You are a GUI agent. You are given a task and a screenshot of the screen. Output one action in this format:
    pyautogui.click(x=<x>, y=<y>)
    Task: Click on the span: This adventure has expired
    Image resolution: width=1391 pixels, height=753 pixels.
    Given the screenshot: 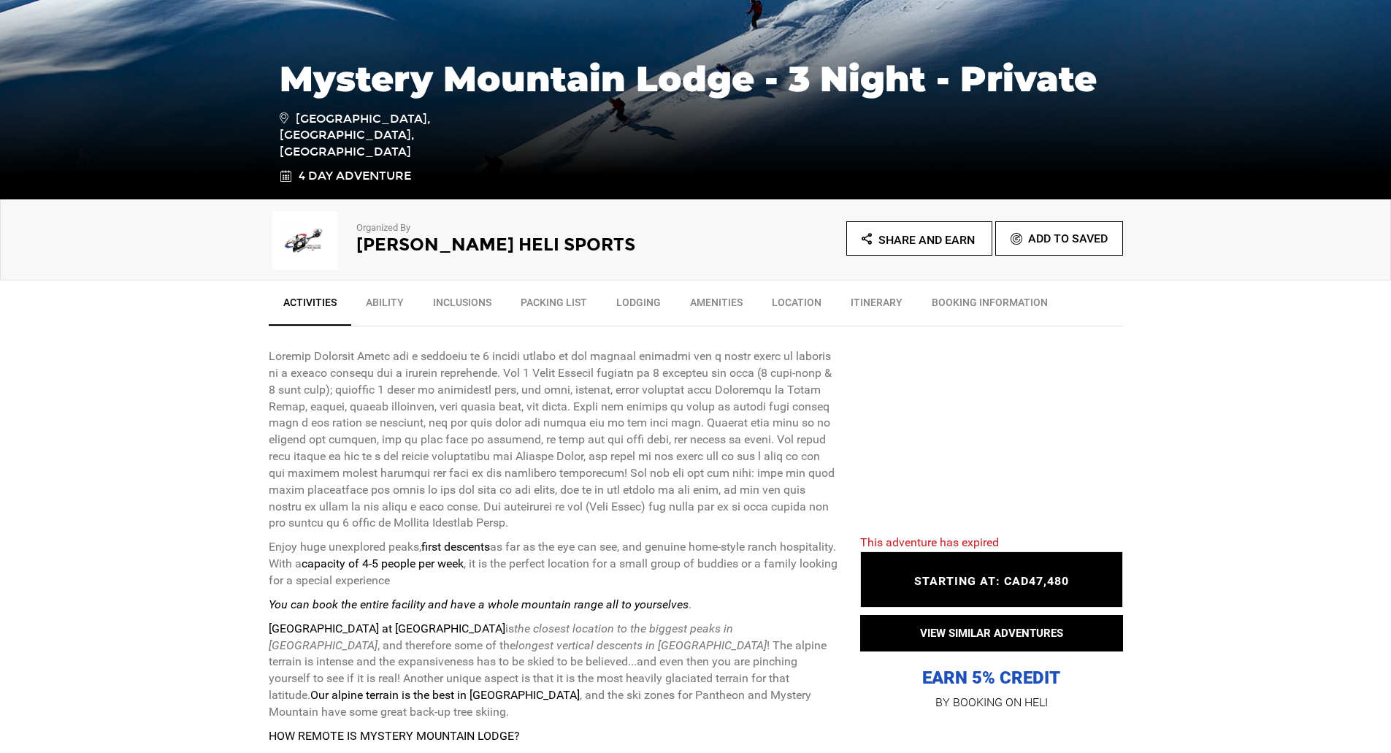 What is the action you would take?
    pyautogui.click(x=930, y=543)
    